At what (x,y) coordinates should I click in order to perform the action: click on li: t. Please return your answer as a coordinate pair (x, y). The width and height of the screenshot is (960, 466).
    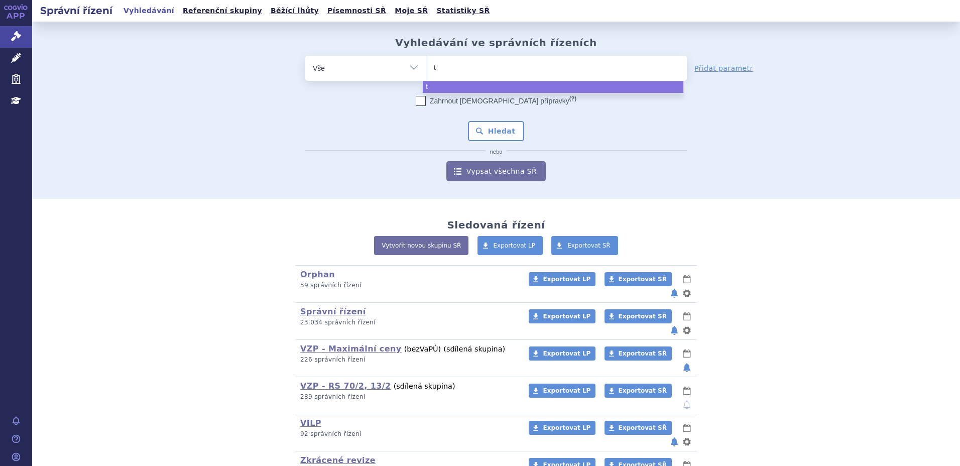
    Looking at the image, I should click on (553, 87).